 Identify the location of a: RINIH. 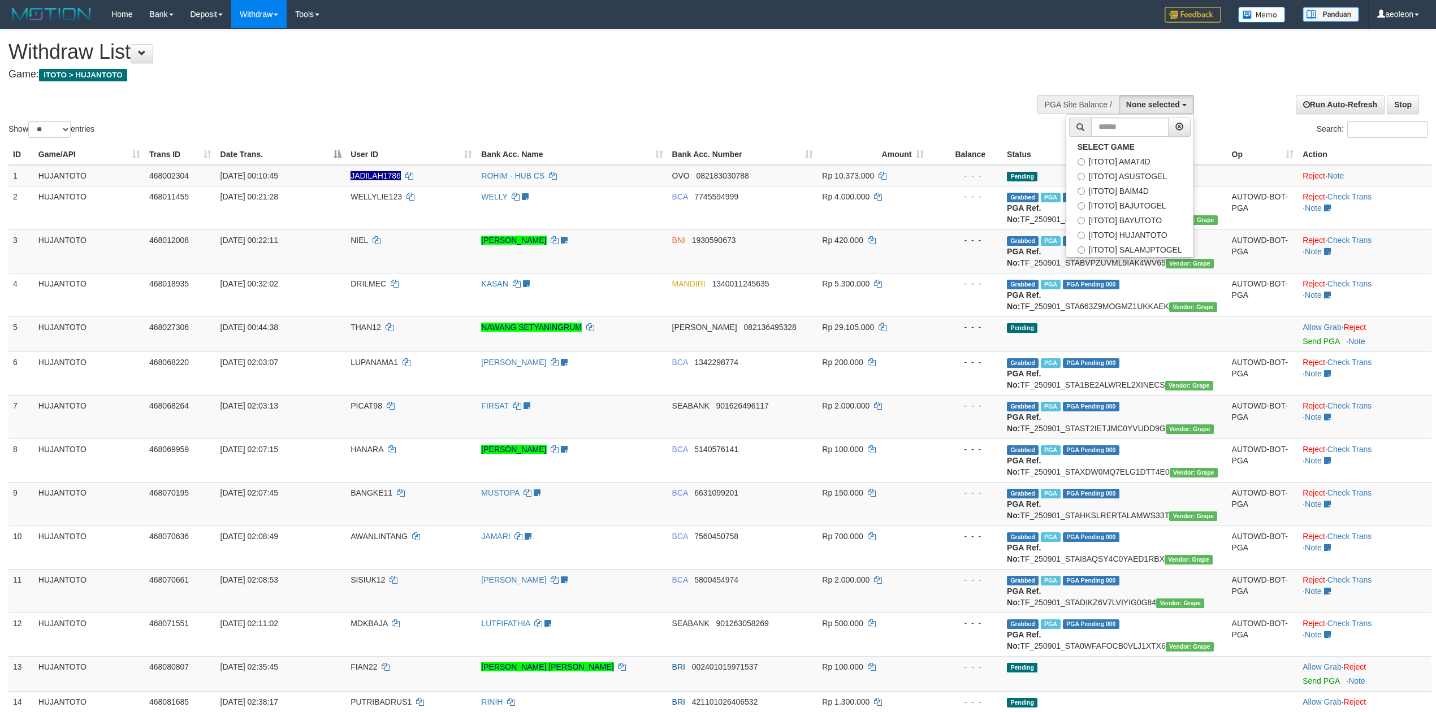
(492, 702).